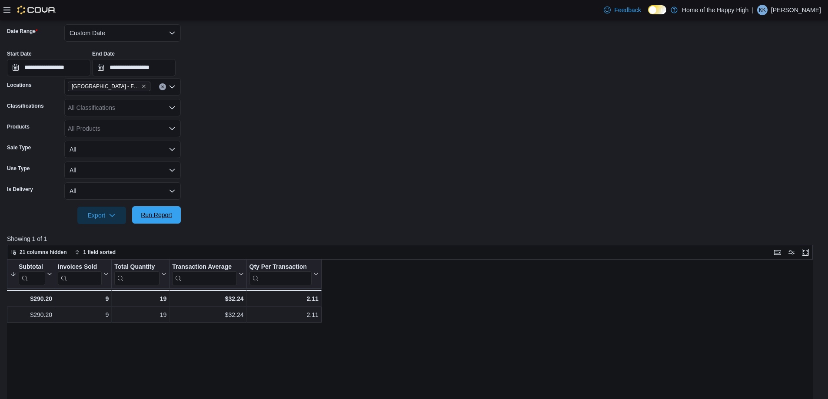  Describe the element at coordinates (414, 239) in the screenshot. I see `p: Showing 1 of 1` at that location.